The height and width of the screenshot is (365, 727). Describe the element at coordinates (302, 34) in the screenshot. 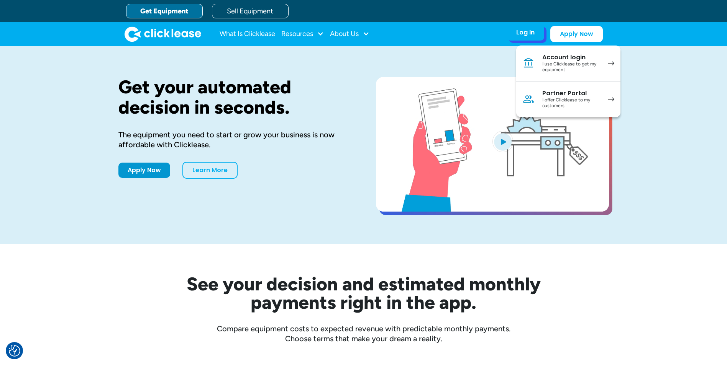

I see `div: Resources` at that location.